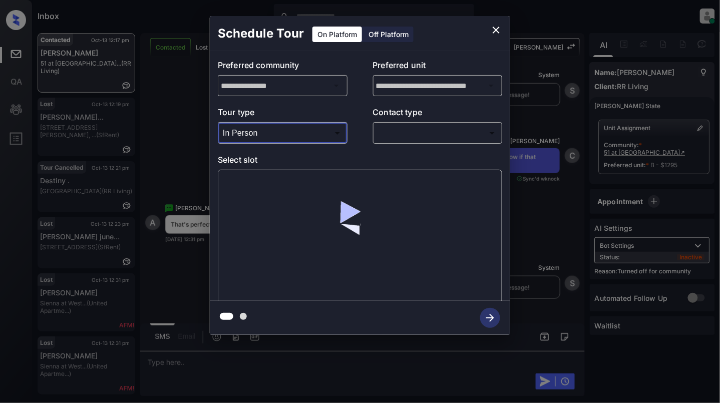  I want to click on h2: Schedule Tour, so click(261, 34).